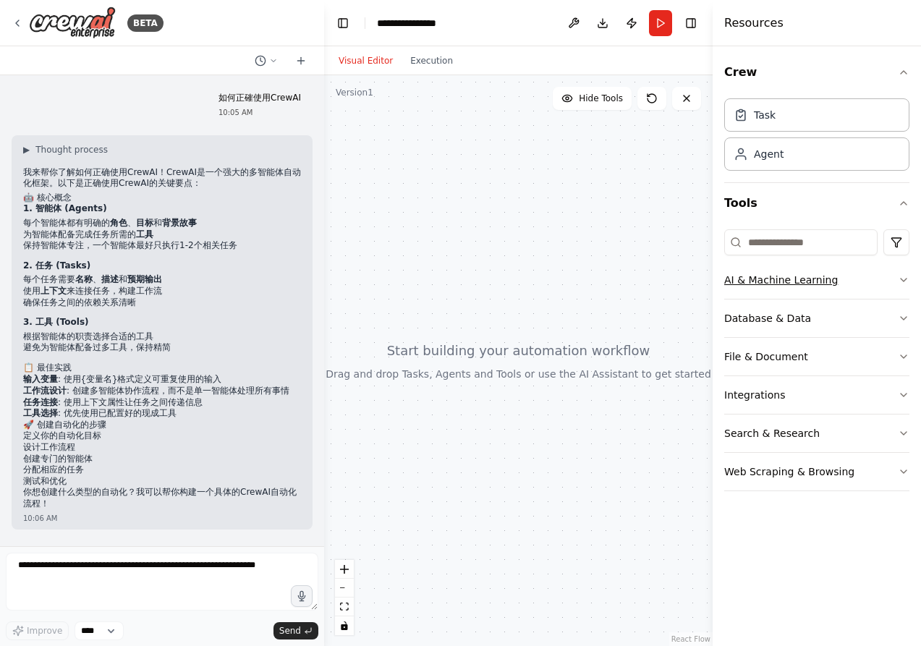 Image resolution: width=921 pixels, height=646 pixels. What do you see at coordinates (37, 631) in the screenshot?
I see `button: Improve` at bounding box center [37, 631].